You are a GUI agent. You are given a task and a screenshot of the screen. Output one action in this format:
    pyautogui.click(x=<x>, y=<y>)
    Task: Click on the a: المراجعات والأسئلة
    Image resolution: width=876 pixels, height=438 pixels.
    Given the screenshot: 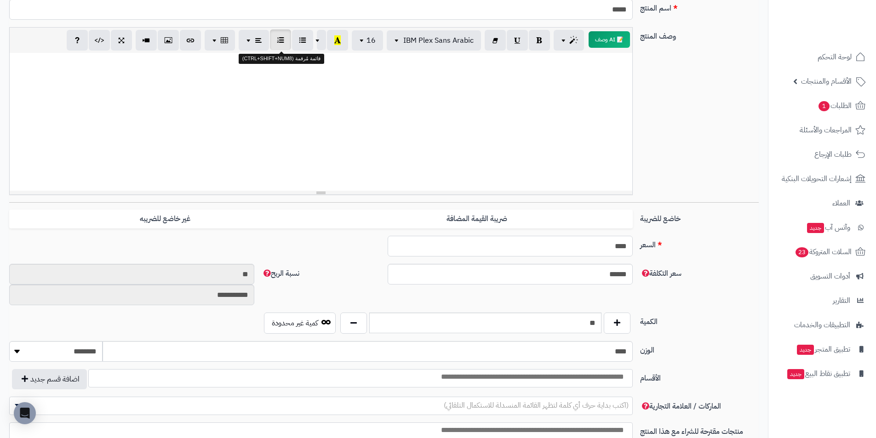 What is the action you would take?
    pyautogui.click(x=822, y=130)
    